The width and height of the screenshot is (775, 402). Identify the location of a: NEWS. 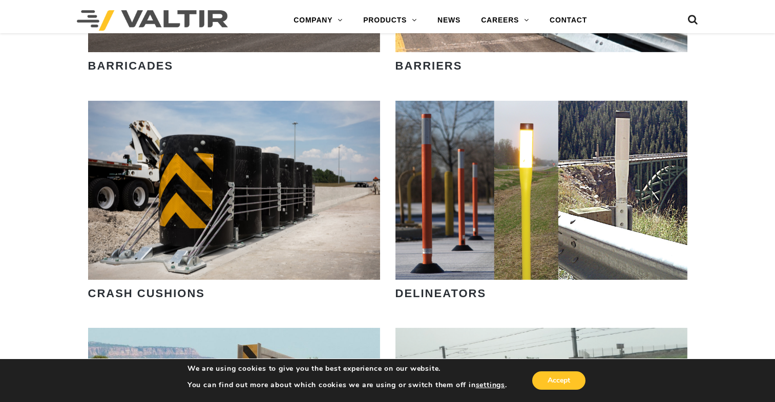
(448, 20).